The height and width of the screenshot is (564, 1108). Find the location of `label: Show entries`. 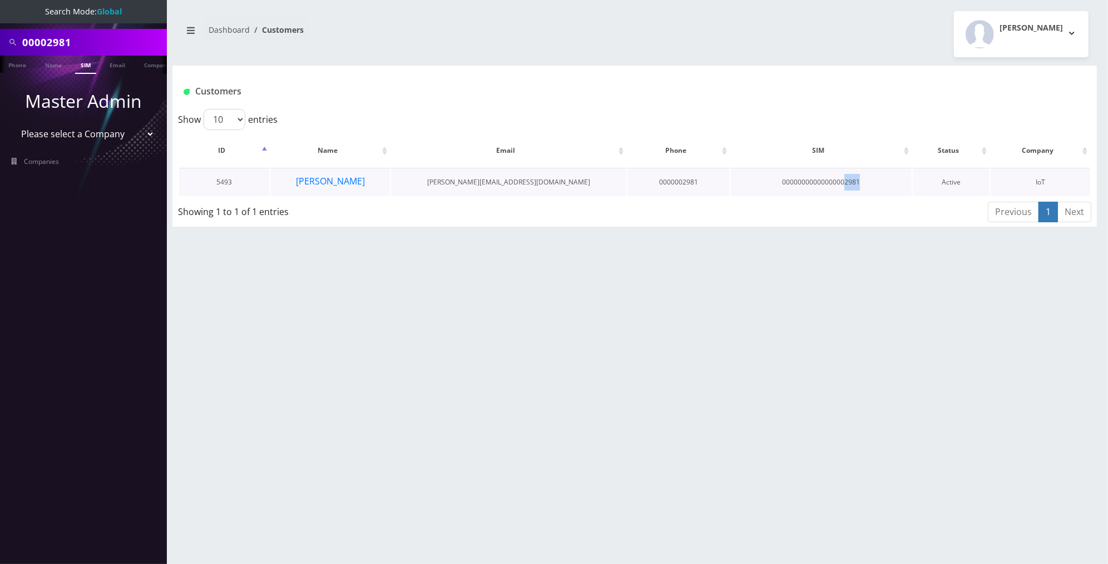

label: Show entries is located at coordinates (227, 120).